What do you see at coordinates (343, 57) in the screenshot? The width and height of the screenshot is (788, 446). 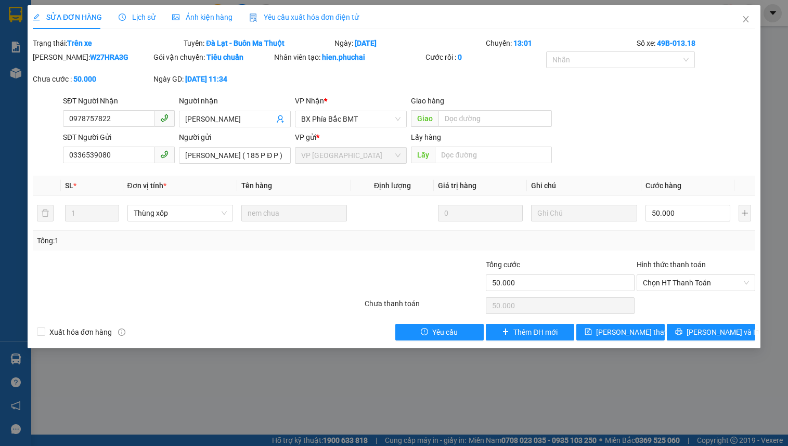 I see `b: hien.phuchai` at bounding box center [343, 57].